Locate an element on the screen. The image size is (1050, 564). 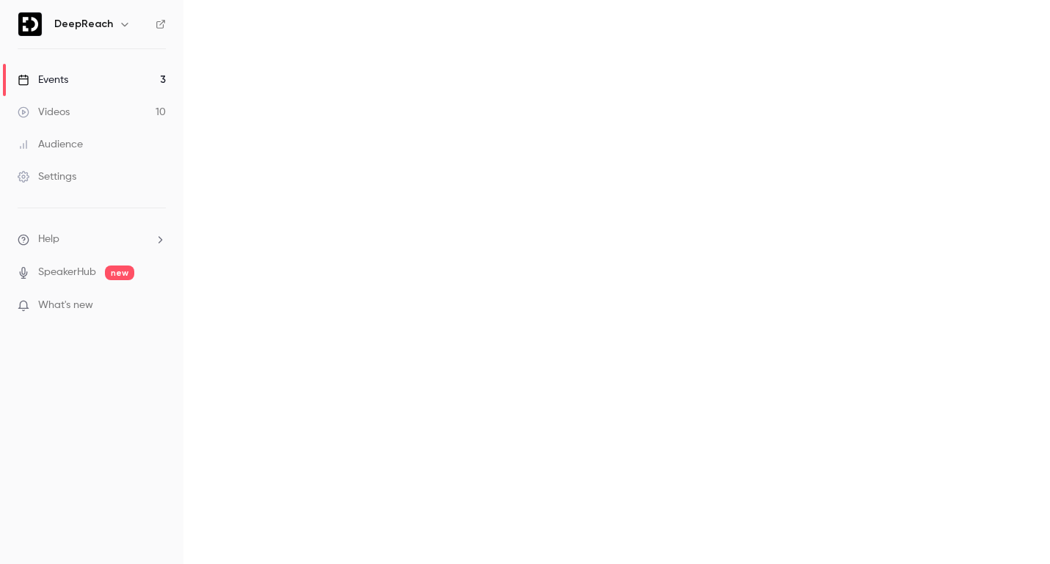
div: Events is located at coordinates (43, 80).